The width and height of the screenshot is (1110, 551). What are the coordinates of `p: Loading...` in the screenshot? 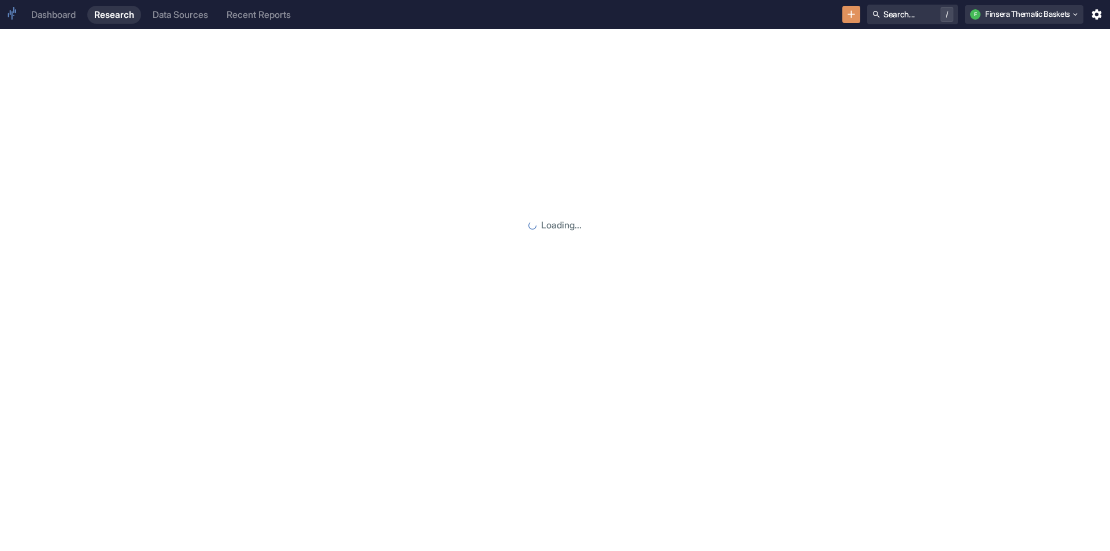 It's located at (561, 225).